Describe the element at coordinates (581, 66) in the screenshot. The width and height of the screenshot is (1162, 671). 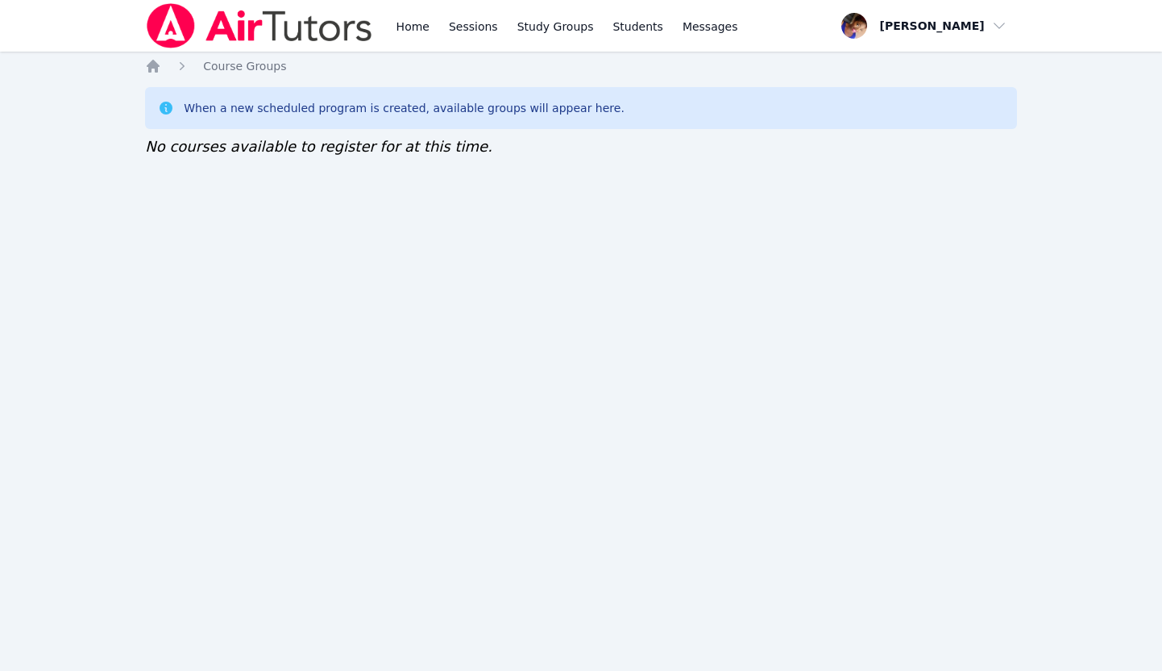
I see `nav: Breadcrumb` at that location.